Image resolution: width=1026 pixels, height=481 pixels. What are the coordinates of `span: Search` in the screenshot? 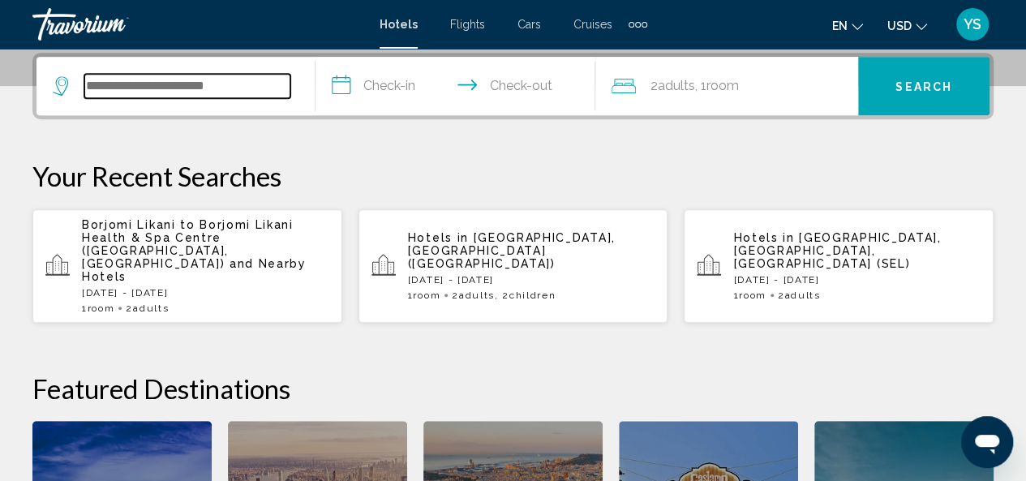 It's located at (924, 87).